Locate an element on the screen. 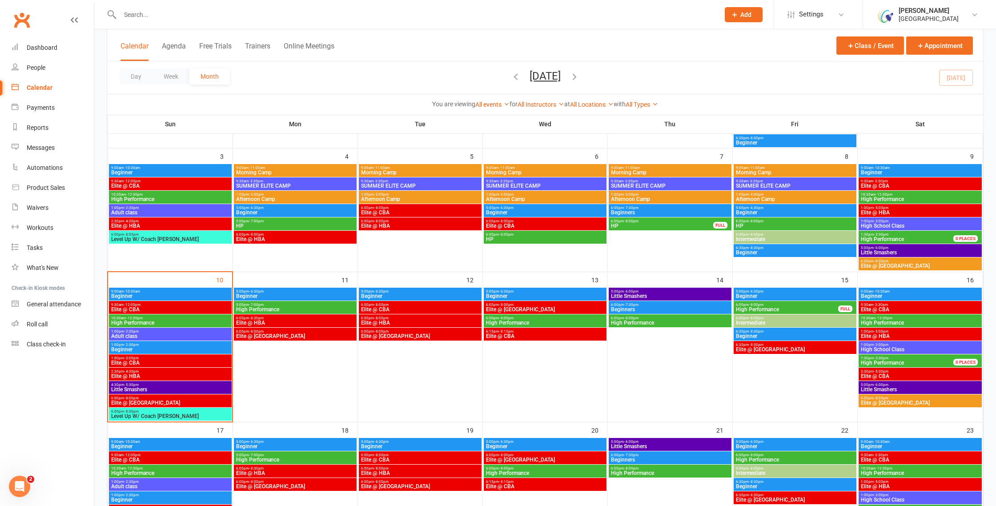  a: All events is located at coordinates (492, 105).